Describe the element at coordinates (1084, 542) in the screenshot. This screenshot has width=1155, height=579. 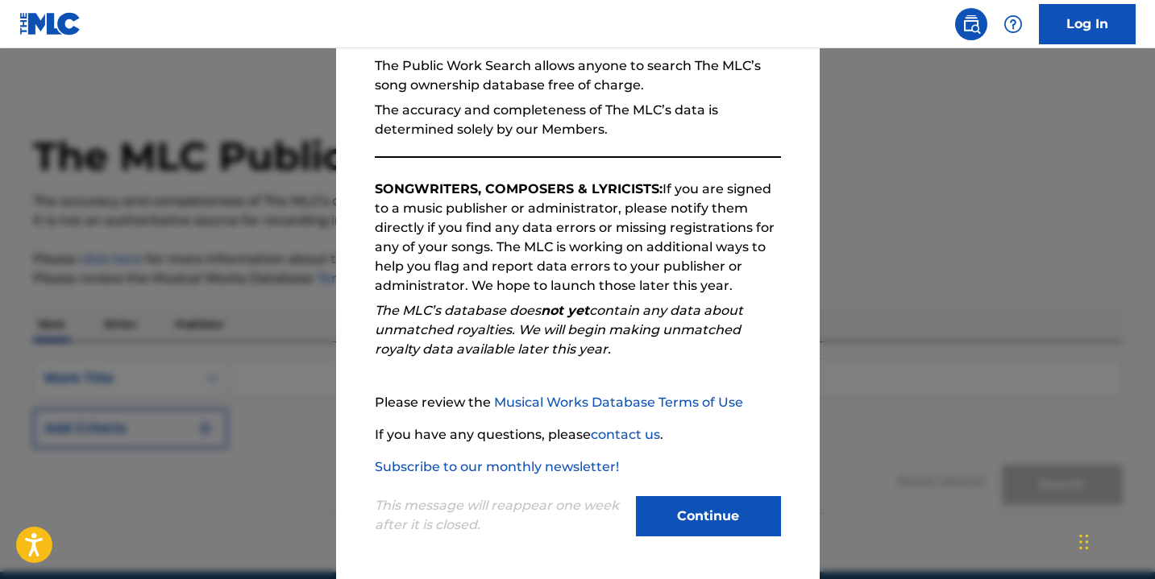
I see `div: Drag` at that location.